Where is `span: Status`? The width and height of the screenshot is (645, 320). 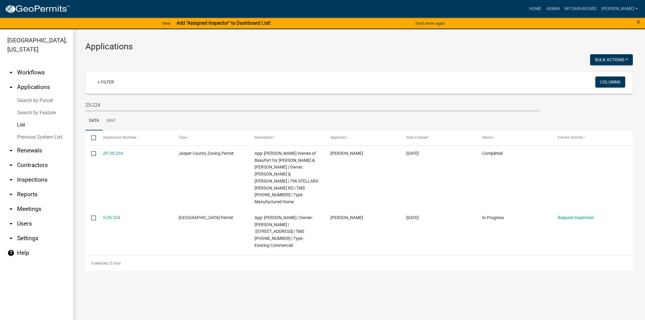
span: Status is located at coordinates (488, 138).